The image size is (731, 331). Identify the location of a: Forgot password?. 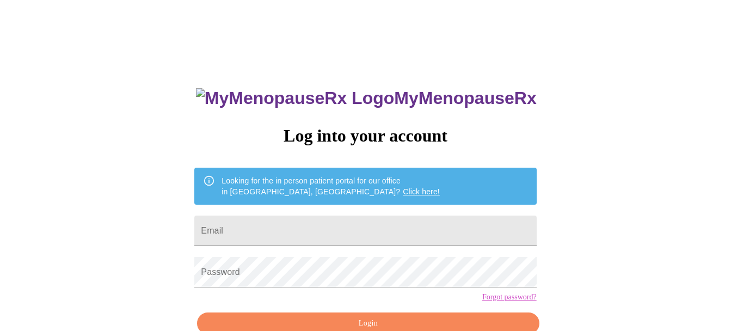
(509, 297).